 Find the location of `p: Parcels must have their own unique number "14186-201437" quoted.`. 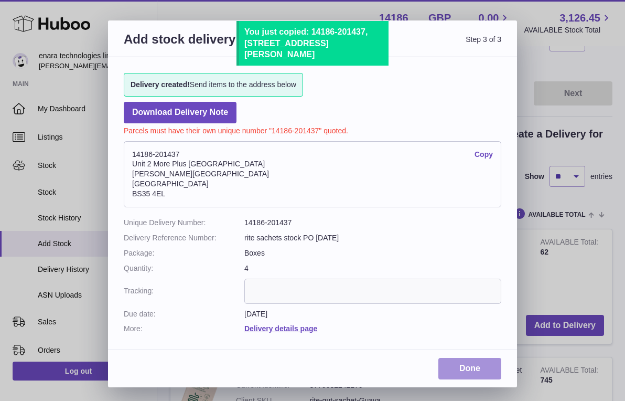

p: Parcels must have their own unique number "14186-201437" quoted. is located at coordinates (313, 130).